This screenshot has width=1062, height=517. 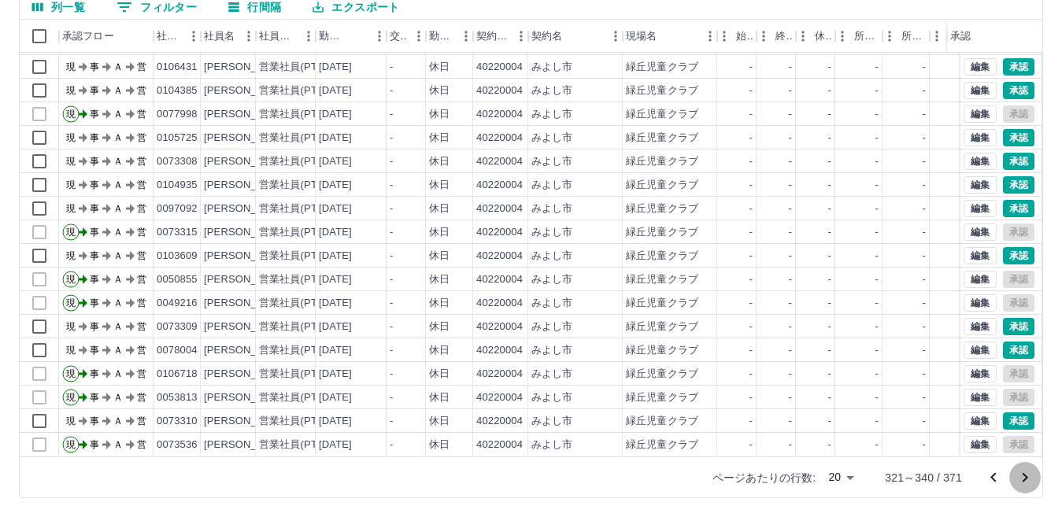 What do you see at coordinates (840, 477) in the screenshot?
I see `div: 20` at bounding box center [840, 477].